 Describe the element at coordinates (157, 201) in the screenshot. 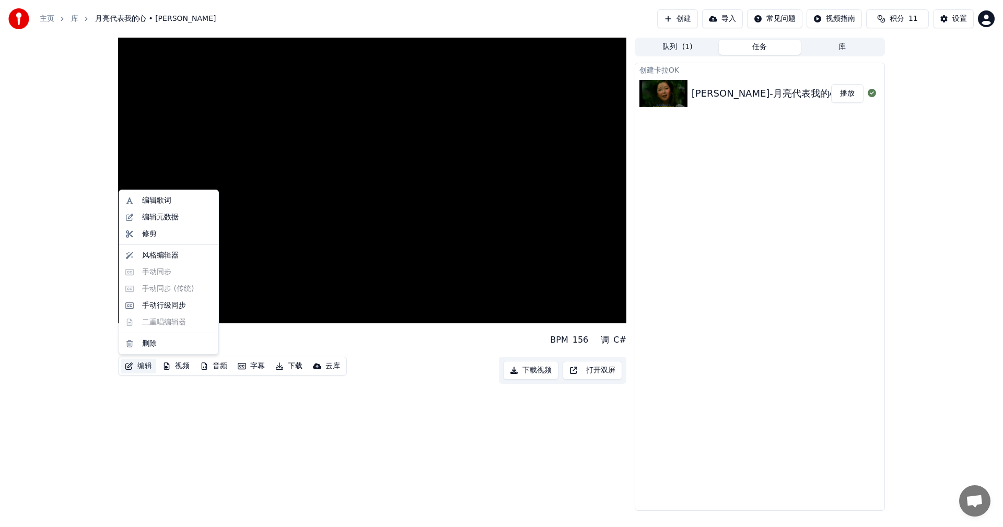

I see `div: 编辑歌词` at that location.